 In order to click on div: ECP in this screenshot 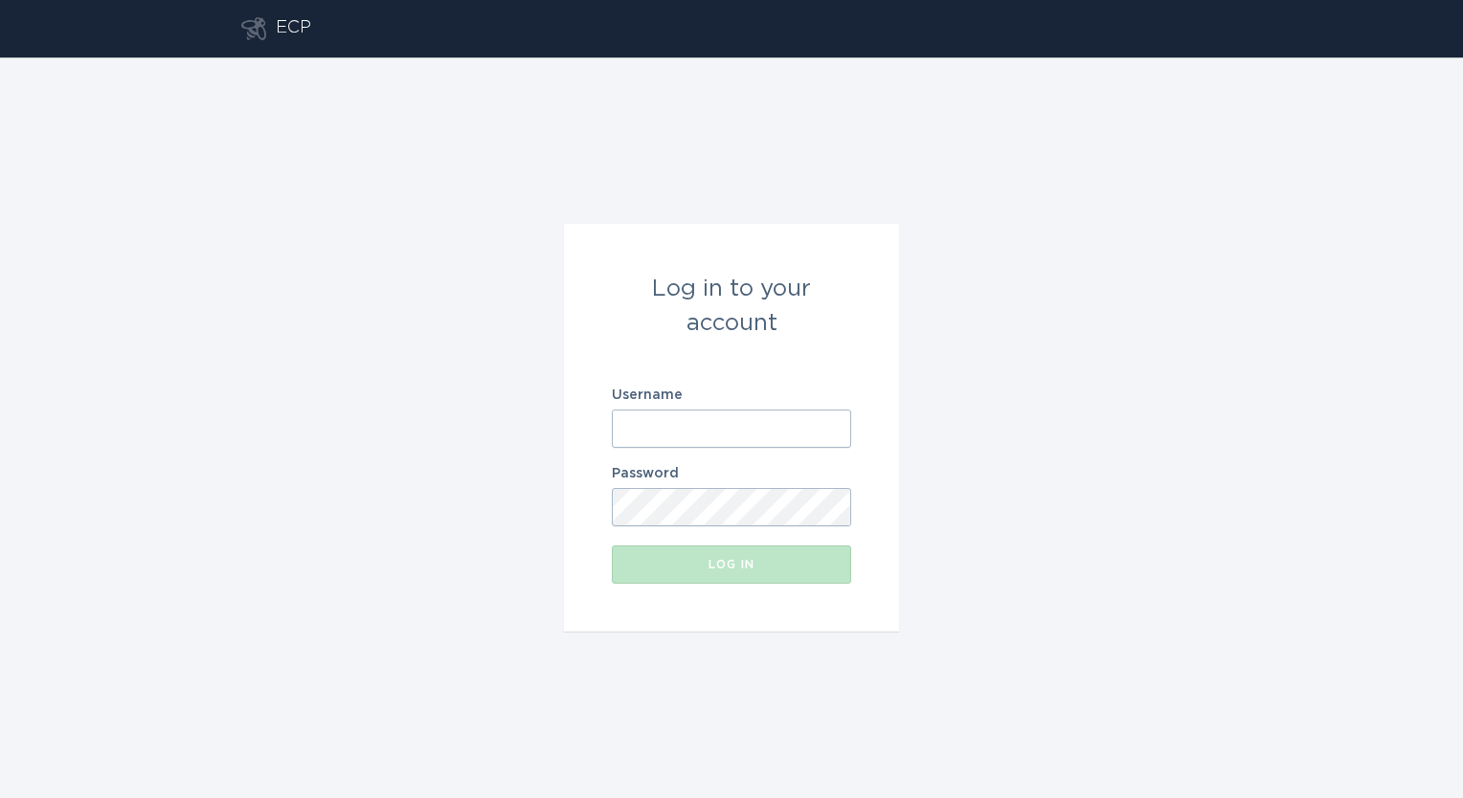, I will do `click(293, 29)`.